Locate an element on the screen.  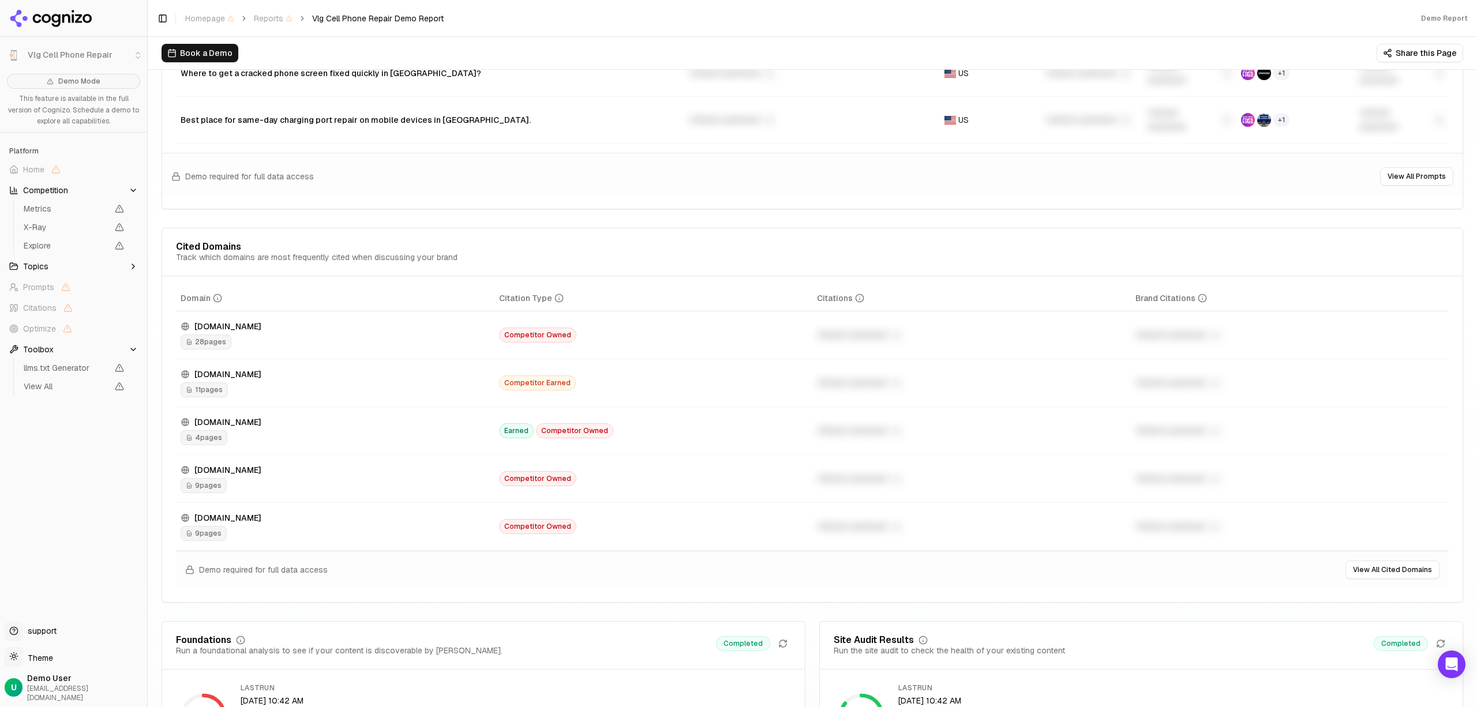
th: totalCitationCount is located at coordinates (972, 298).